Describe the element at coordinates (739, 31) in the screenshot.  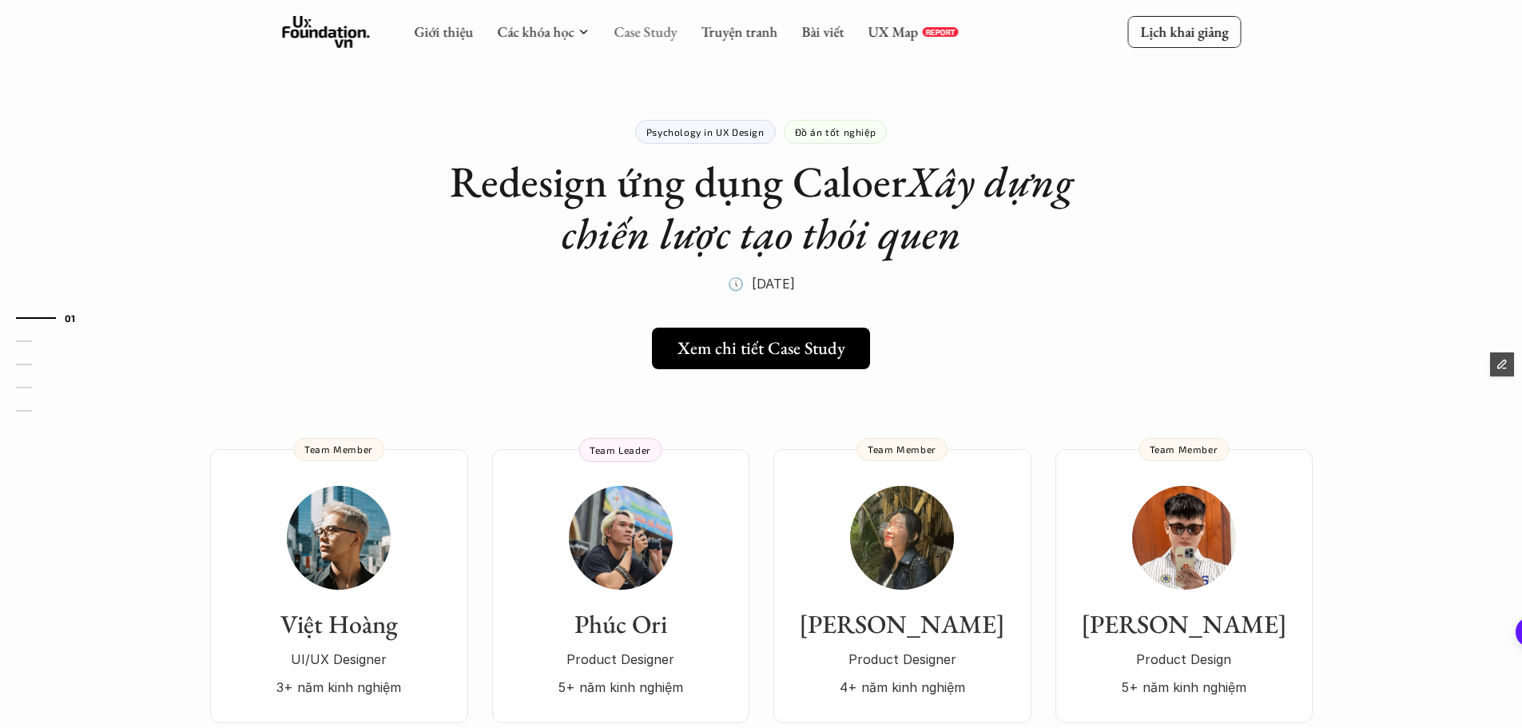
I see `a: Truyện tranh` at that location.